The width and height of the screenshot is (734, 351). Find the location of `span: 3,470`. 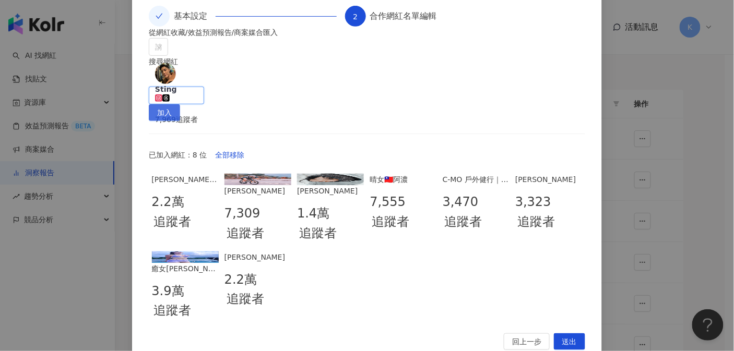

span: 3,470 is located at coordinates (461, 203).